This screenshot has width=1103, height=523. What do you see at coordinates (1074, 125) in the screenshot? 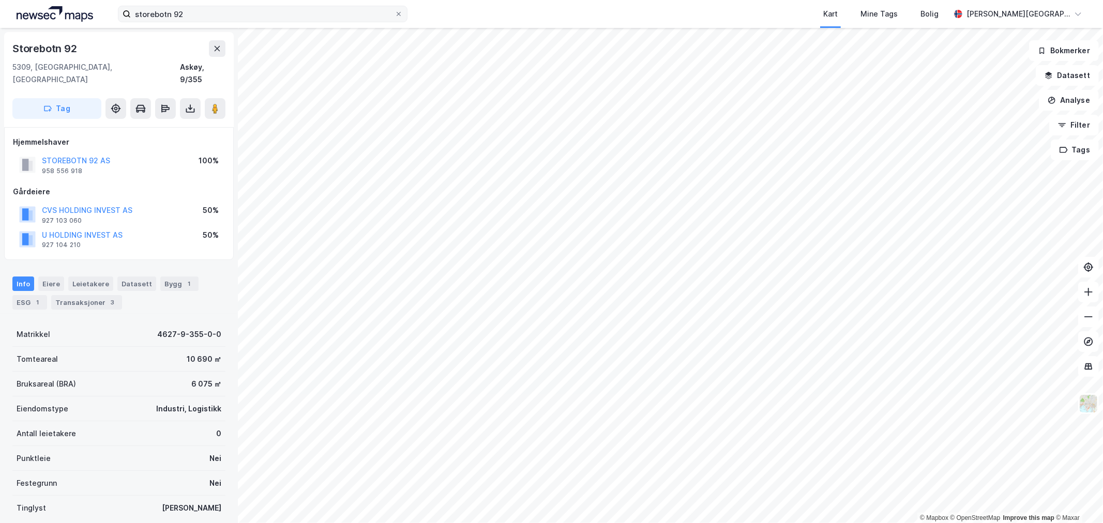
I see `button: Filter` at bounding box center [1074, 125].